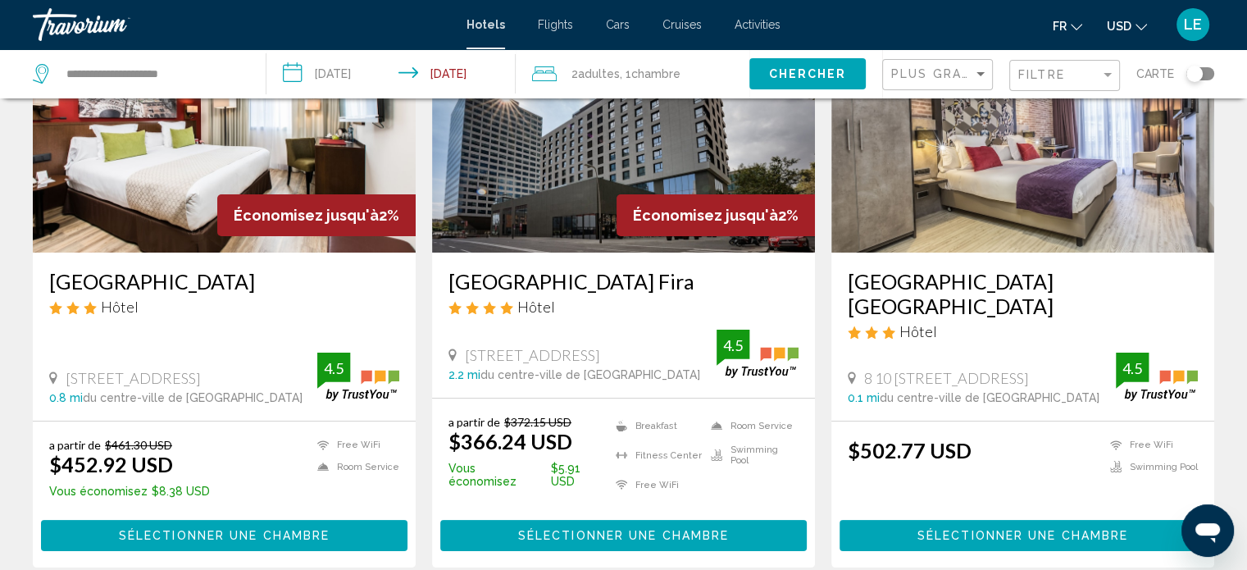  I want to click on span: fr, so click(1059, 26).